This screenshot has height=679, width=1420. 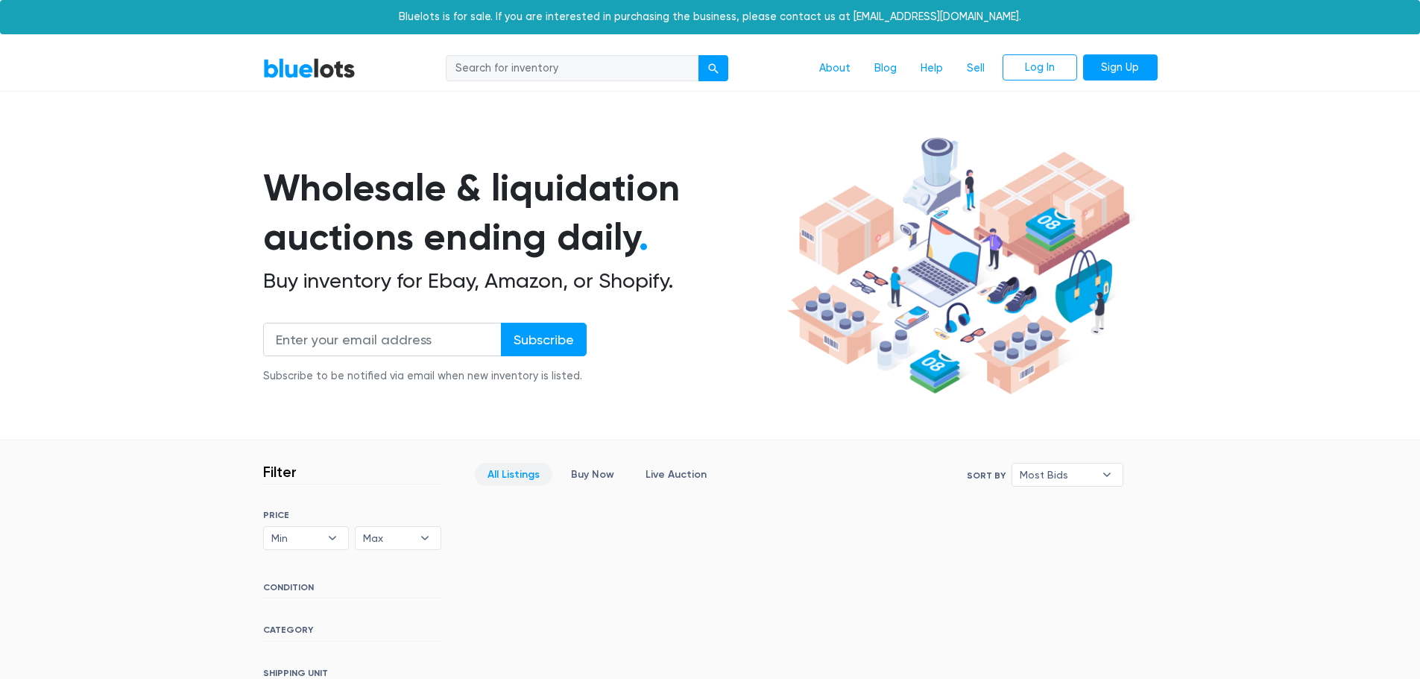 What do you see at coordinates (388, 538) in the screenshot?
I see `span: Max` at bounding box center [388, 538].